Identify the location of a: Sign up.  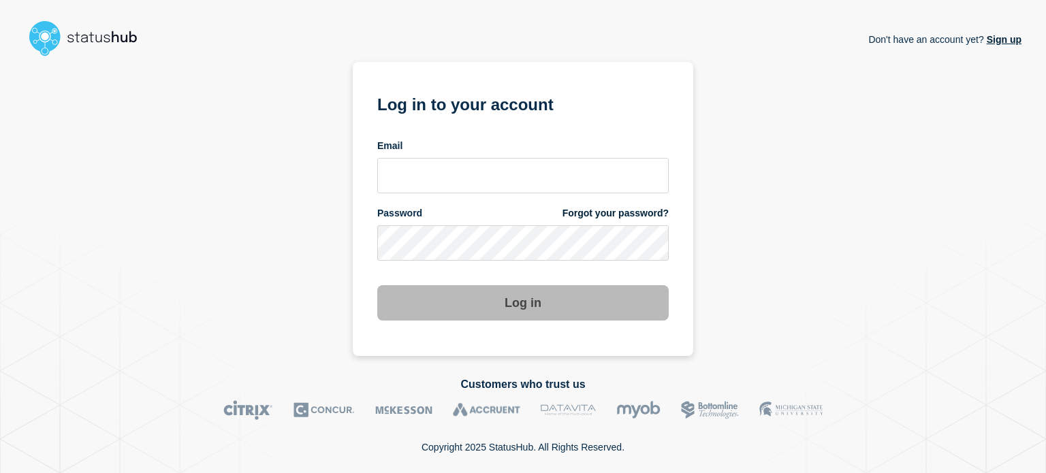
(1002, 39).